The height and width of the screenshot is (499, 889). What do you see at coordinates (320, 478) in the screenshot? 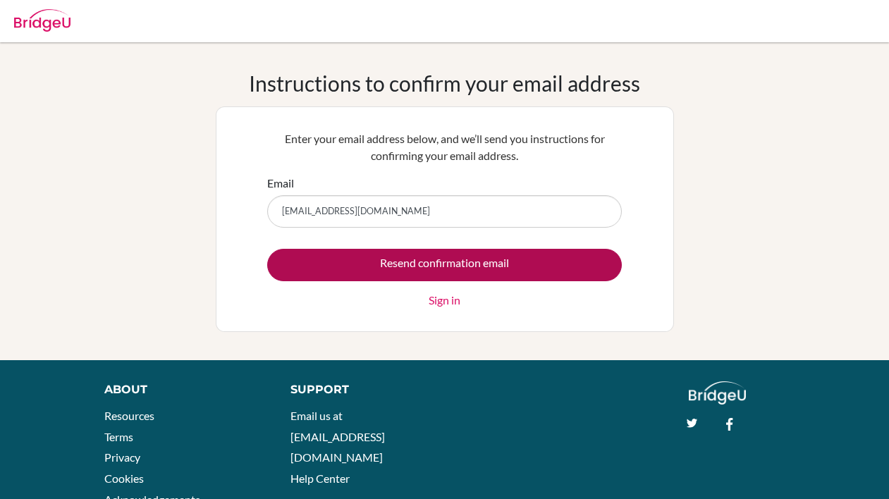
I see `a: Help Center` at bounding box center [320, 478].